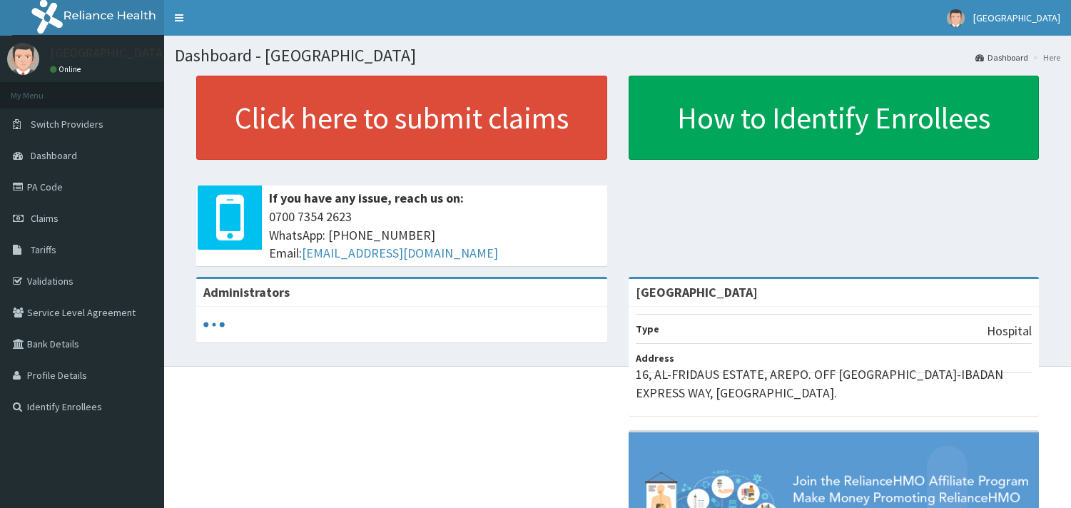 The image size is (1071, 508). I want to click on span: Dashboard, so click(53, 155).